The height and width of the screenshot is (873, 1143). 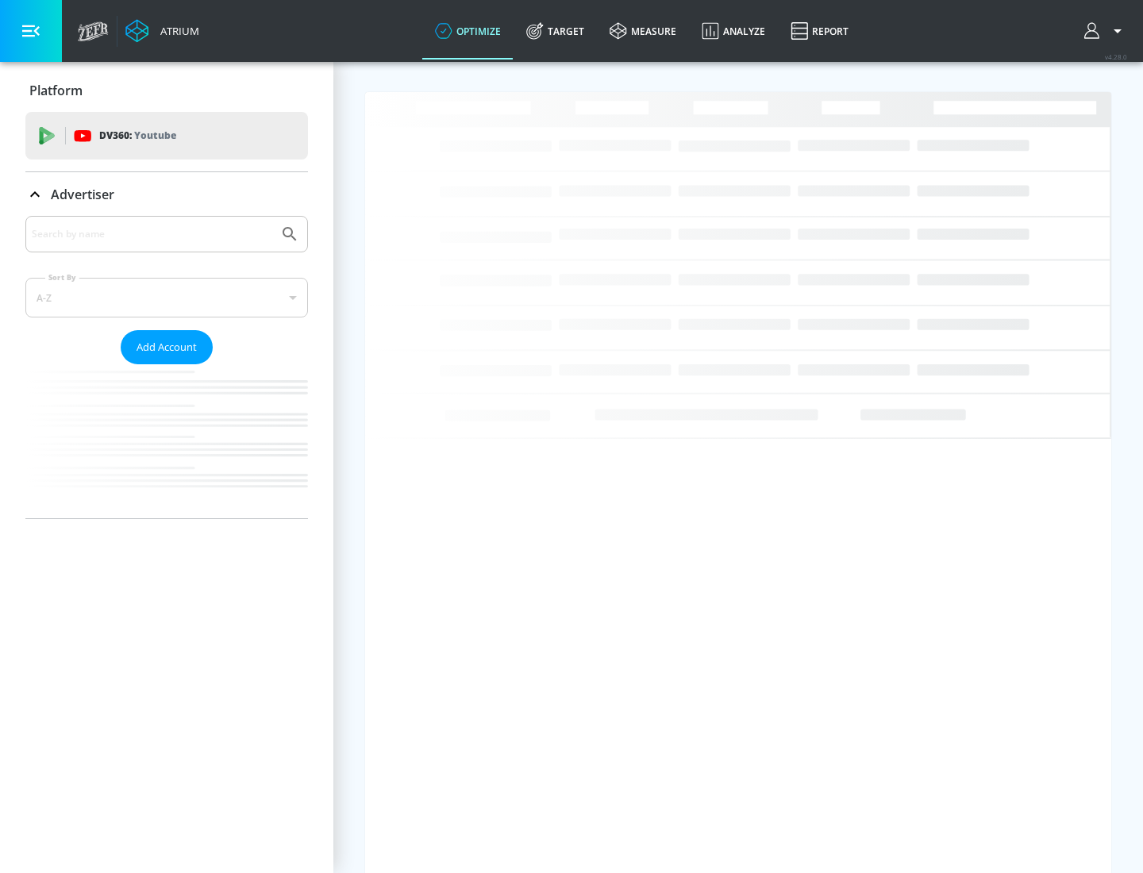 I want to click on a: Analyze, so click(x=734, y=31).